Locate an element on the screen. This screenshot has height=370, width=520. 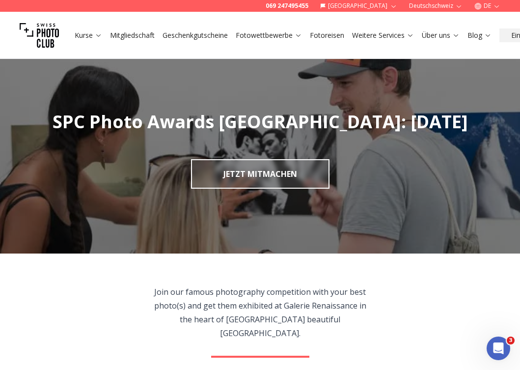
button: Geschenkgutscheine is located at coordinates (195, 35).